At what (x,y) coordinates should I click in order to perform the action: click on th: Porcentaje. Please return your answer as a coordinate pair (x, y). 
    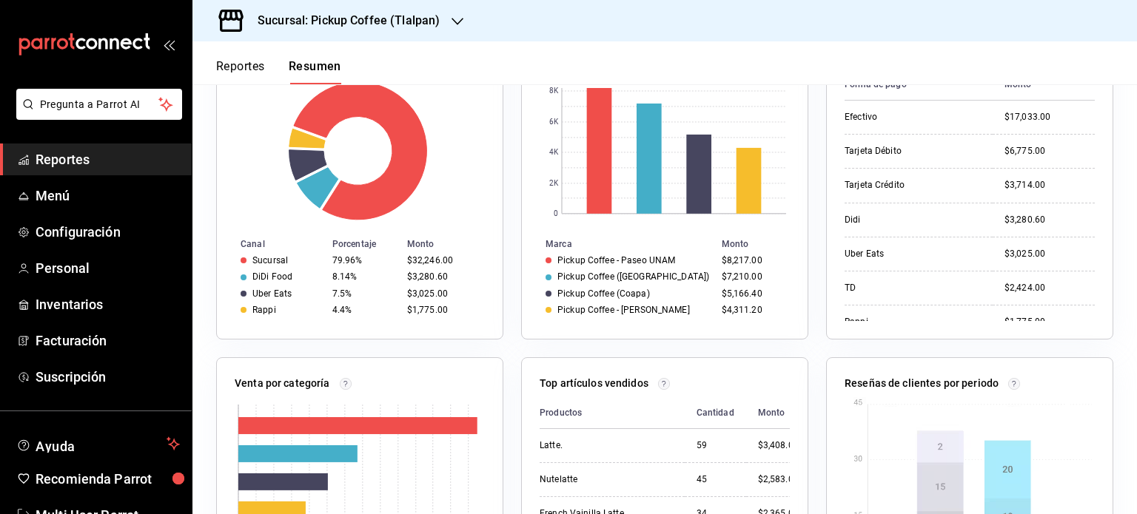
    Looking at the image, I should click on (363, 244).